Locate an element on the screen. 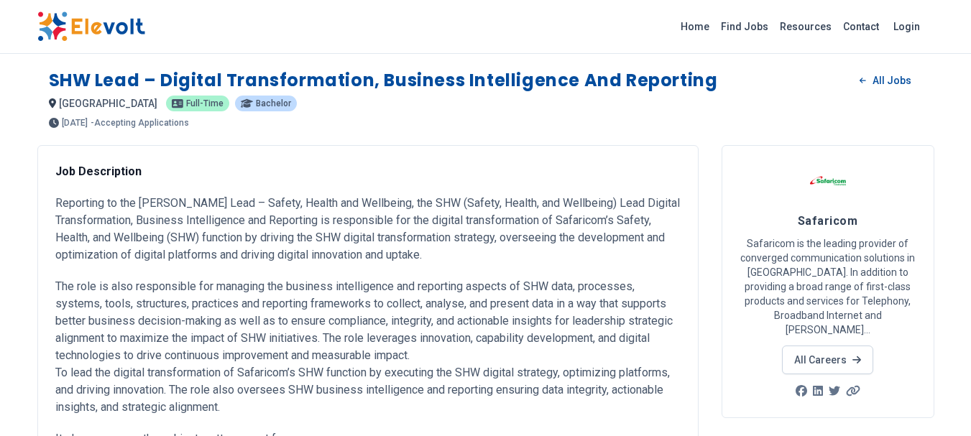 Image resolution: width=971 pixels, height=436 pixels. span: Bachelor is located at coordinates (273, 103).